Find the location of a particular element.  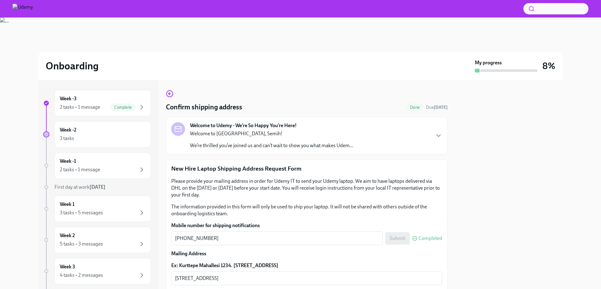

div: 3 tasks is located at coordinates (67, 139).